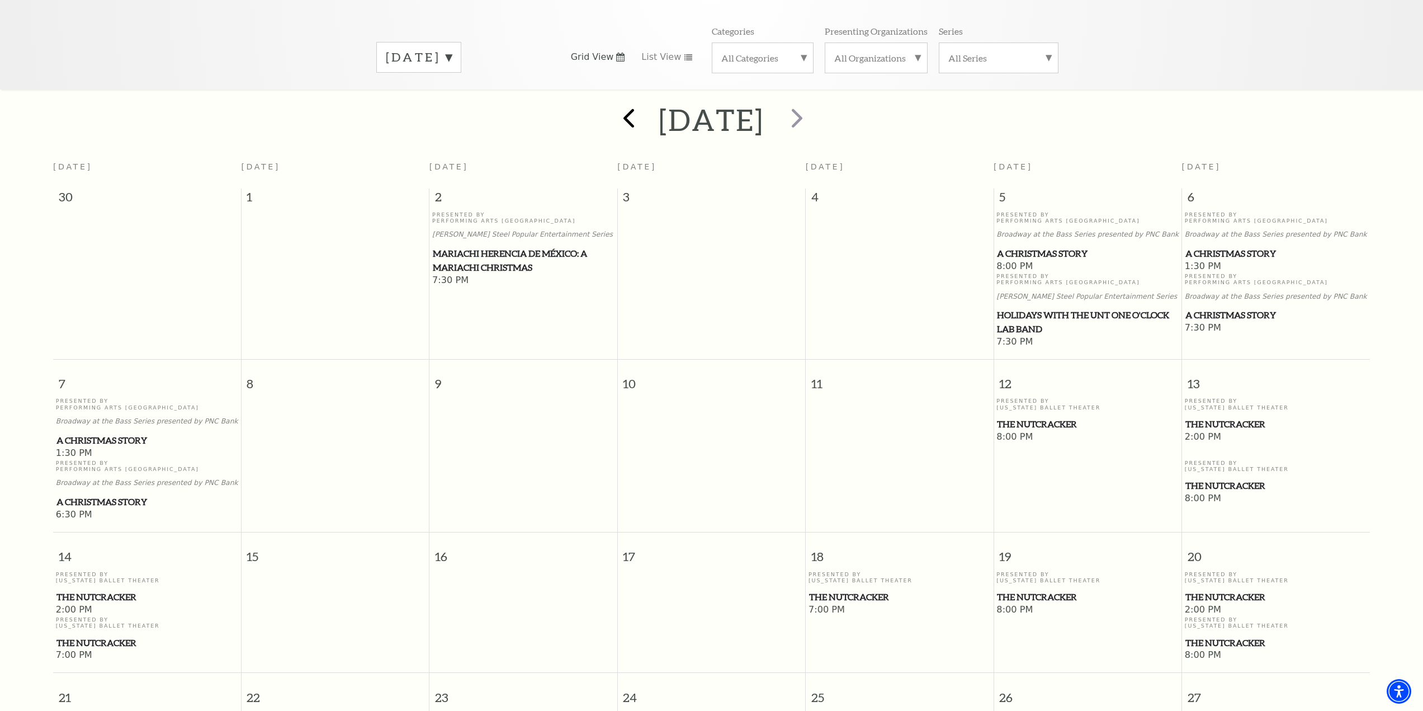 This screenshot has height=711, width=1423. What do you see at coordinates (763, 58) in the screenshot?
I see `label: All Categories` at bounding box center [763, 58].